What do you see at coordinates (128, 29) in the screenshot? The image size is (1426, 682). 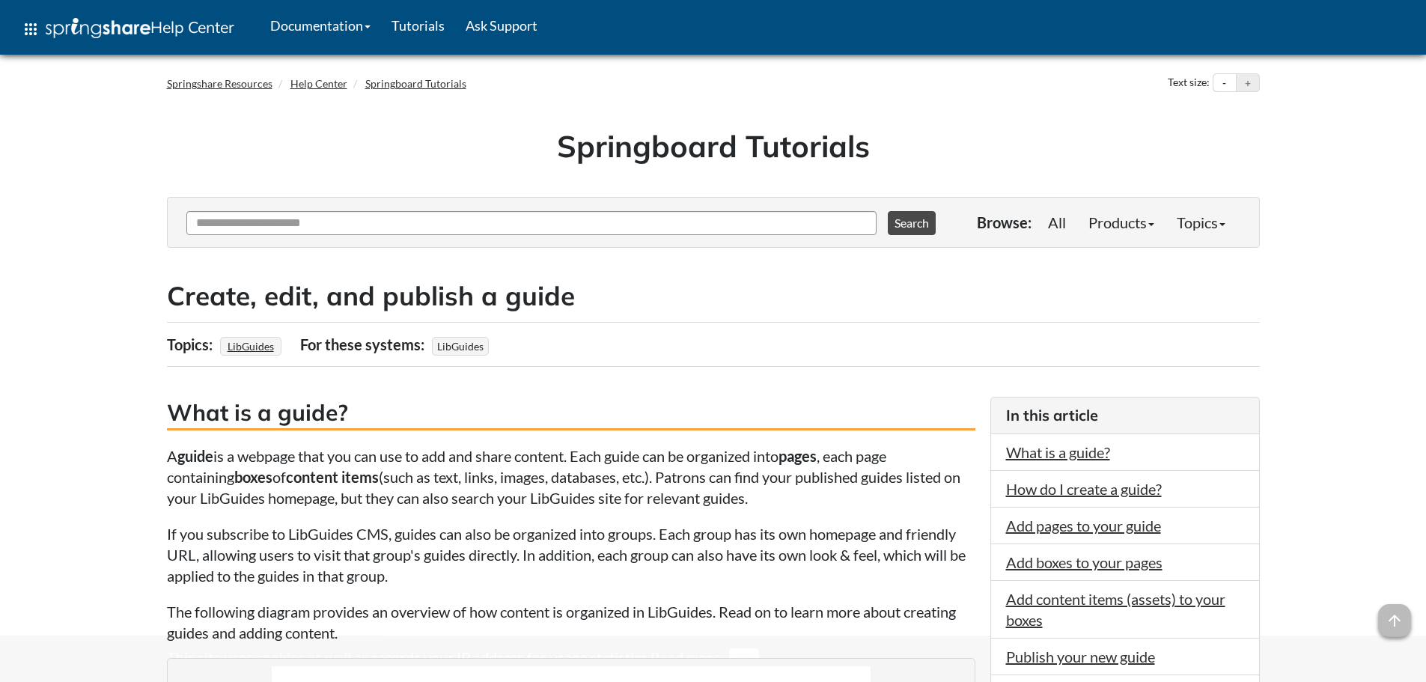 I see `a: apps Help Center` at bounding box center [128, 29].